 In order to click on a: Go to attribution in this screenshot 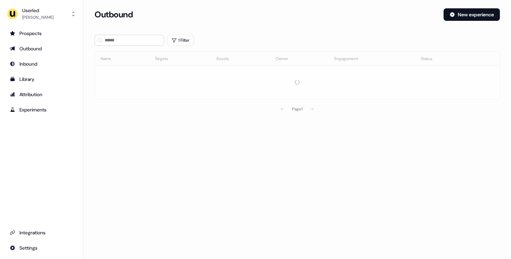, I will do `click(41, 95)`.